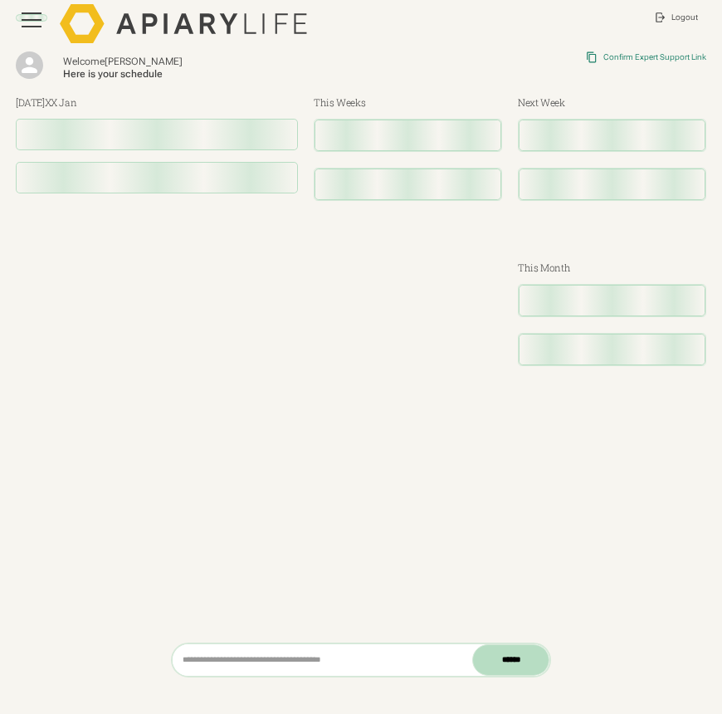  What do you see at coordinates (677, 17) in the screenshot?
I see `a: Logout` at bounding box center [677, 17].